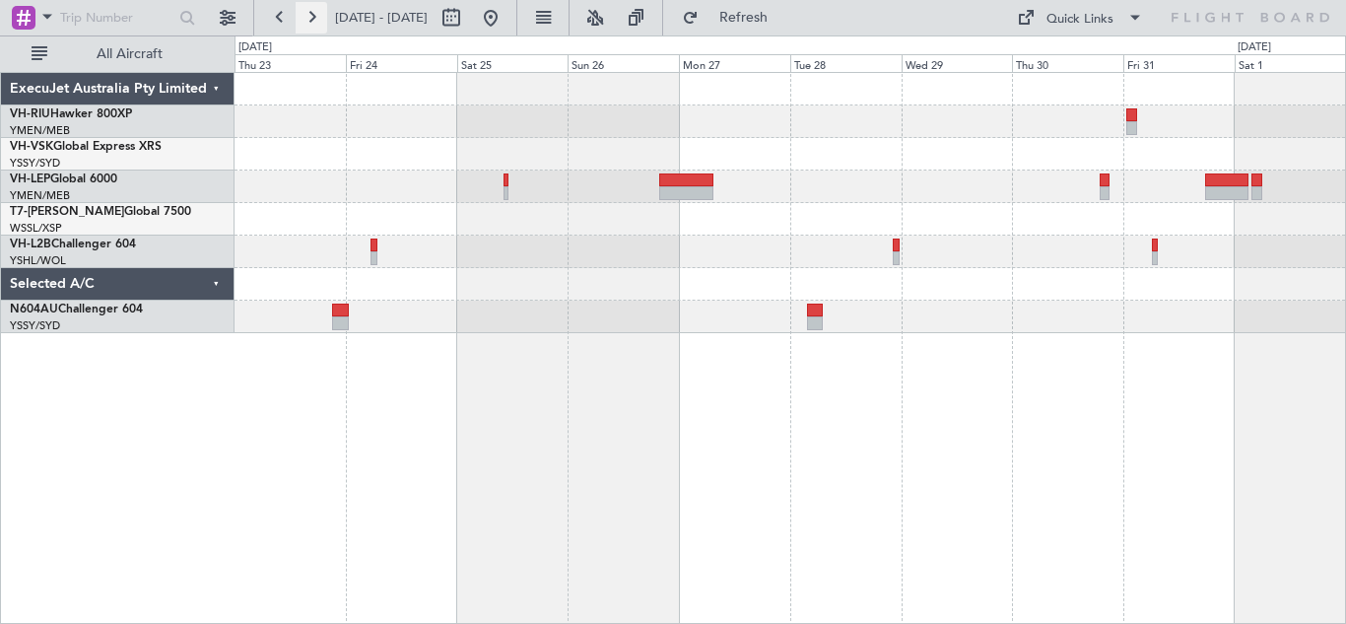 The width and height of the screenshot is (1346, 624). Describe the element at coordinates (37, 260) in the screenshot. I see `a: YSHL/WOL` at that location.